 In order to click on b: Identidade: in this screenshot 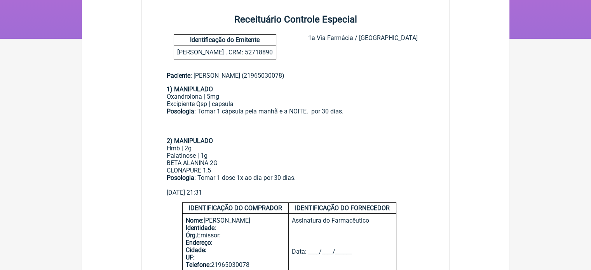, I will do `click(201, 228)`.